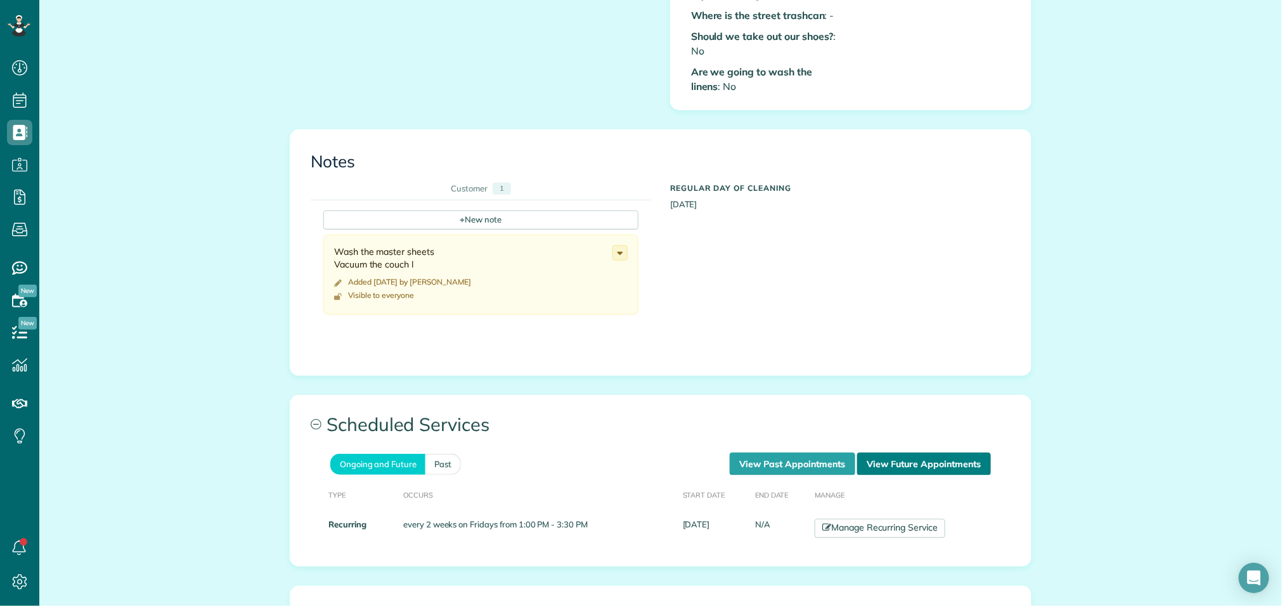 This screenshot has width=1282, height=606. Describe the element at coordinates (443, 464) in the screenshot. I see `a: Past` at that location.